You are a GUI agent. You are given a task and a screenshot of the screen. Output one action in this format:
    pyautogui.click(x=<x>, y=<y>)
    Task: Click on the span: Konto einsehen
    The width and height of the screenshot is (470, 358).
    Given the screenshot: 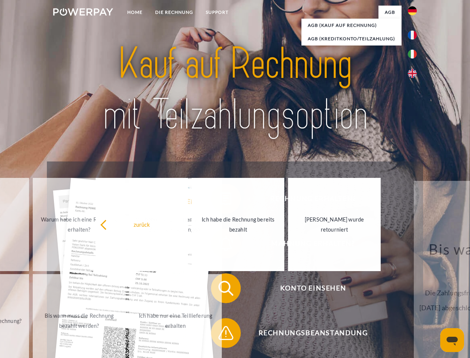 What is the action you would take?
    pyautogui.click(x=313, y=288)
    